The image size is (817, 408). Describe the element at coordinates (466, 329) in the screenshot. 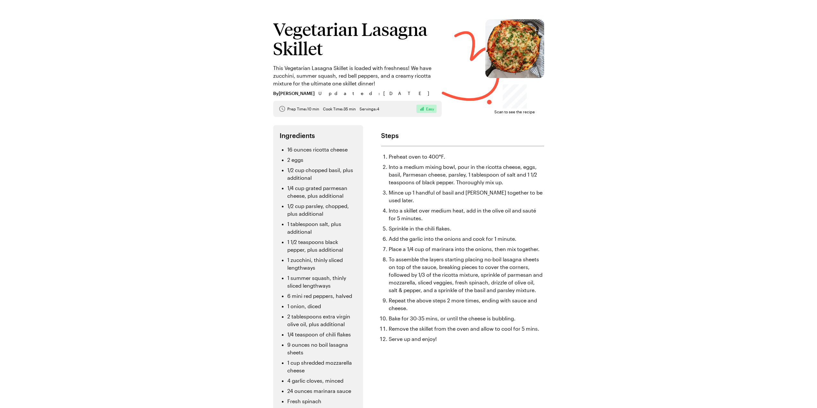

I see `li: Remove the skillet from the oven and allow to cool for 5 mins.` at that location.